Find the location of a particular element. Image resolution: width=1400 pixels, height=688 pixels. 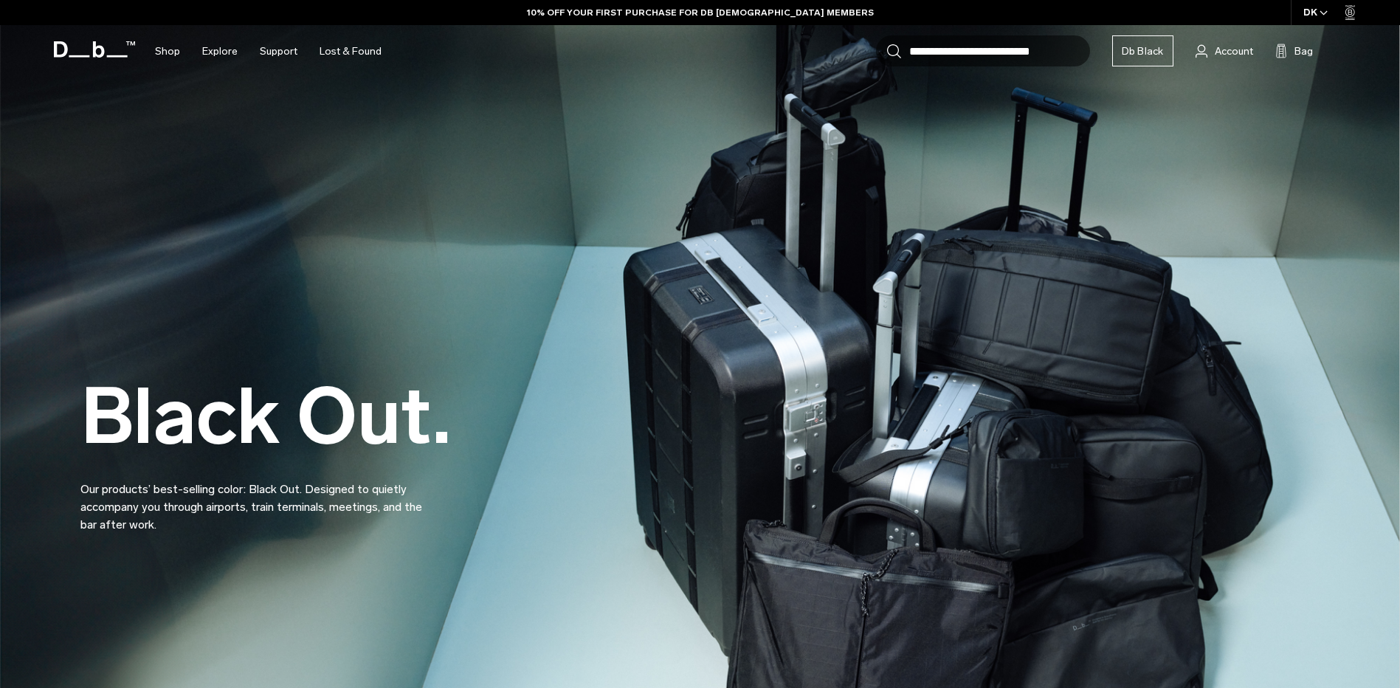

span: Account is located at coordinates (1234, 51).